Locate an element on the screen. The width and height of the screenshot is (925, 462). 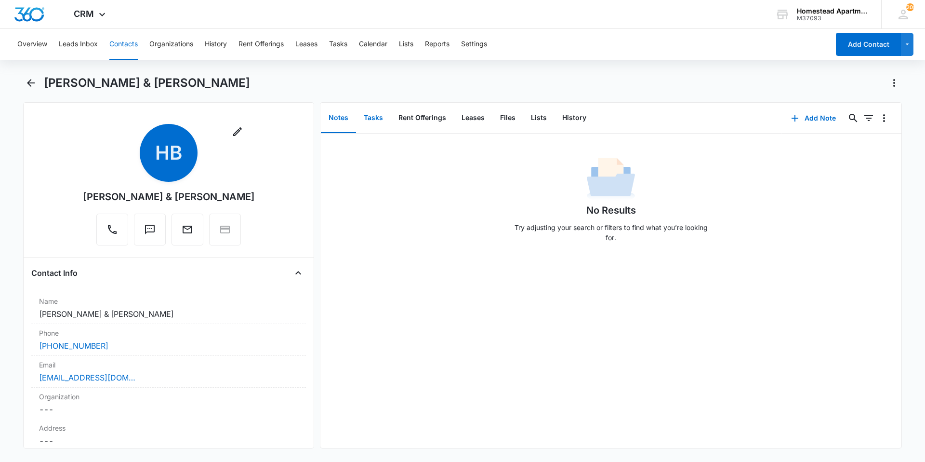
button: Contacts is located at coordinates (123, 44).